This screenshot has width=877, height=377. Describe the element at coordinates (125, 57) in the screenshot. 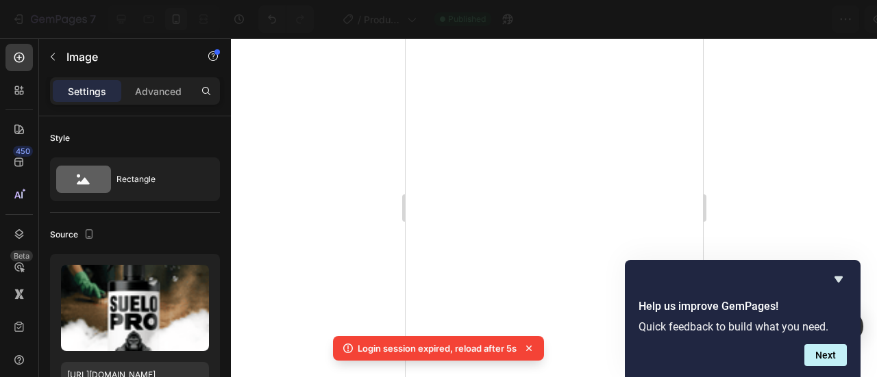

I see `p: Image` at that location.